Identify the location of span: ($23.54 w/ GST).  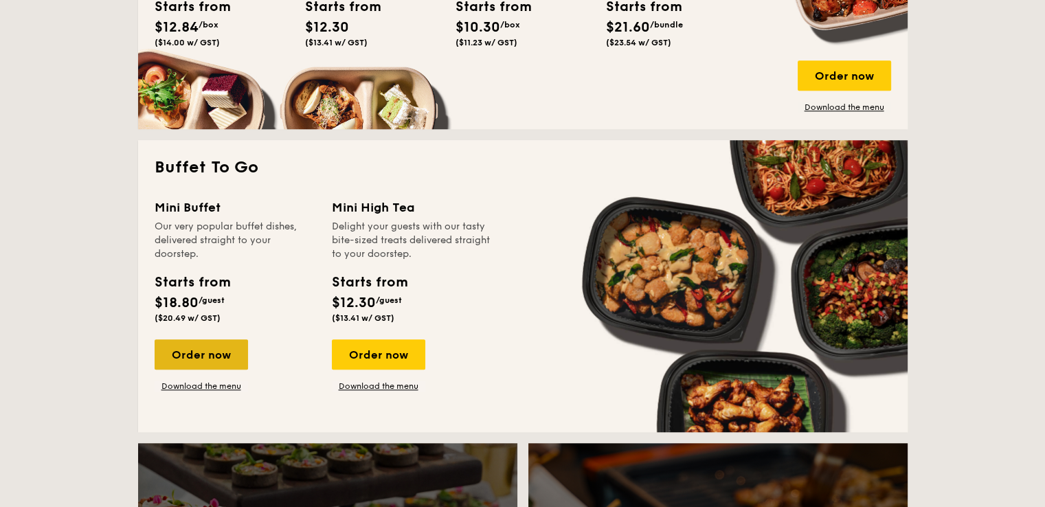
(638, 43).